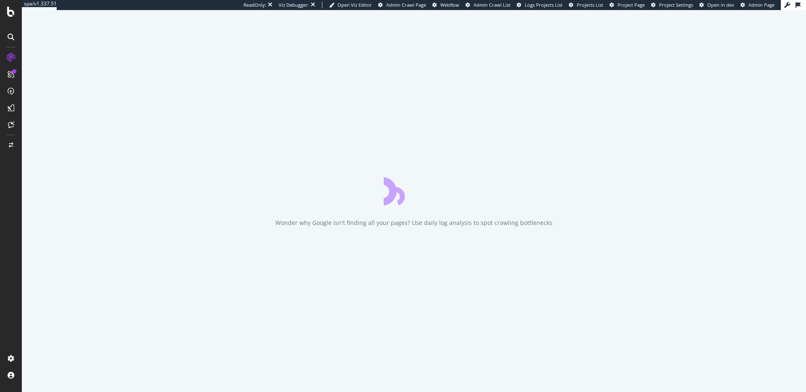 The width and height of the screenshot is (806, 392). Describe the element at coordinates (540, 5) in the screenshot. I see `a: Logs Projects List` at that location.